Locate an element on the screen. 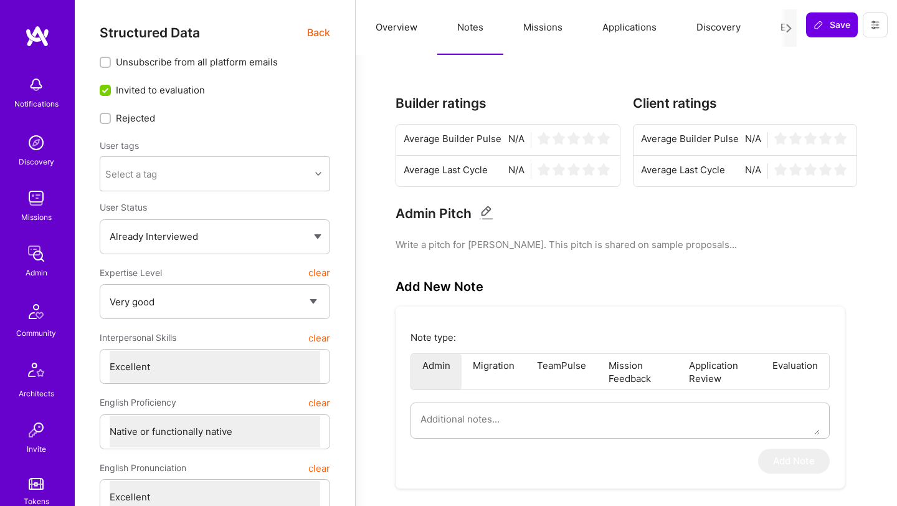  img: discovery is located at coordinates (36, 143).